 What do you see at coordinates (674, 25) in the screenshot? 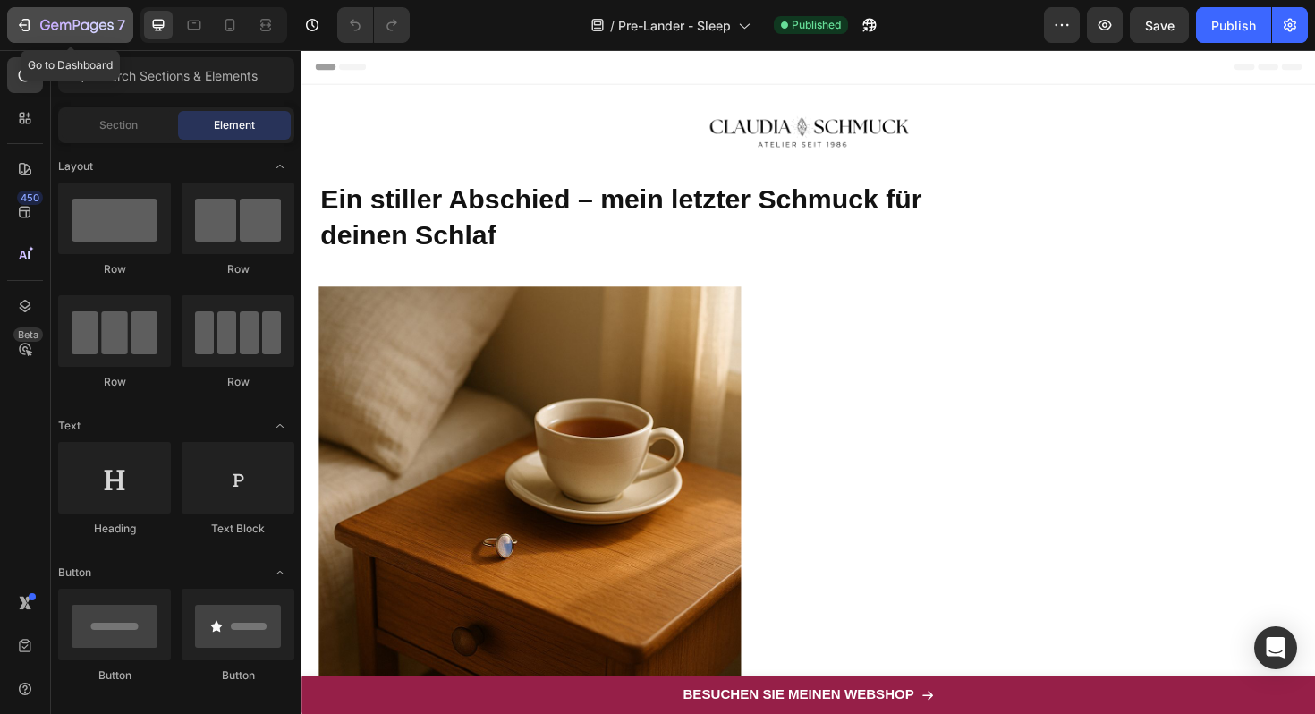
I see `span: Pre-Lander - Sleep` at bounding box center [674, 25].